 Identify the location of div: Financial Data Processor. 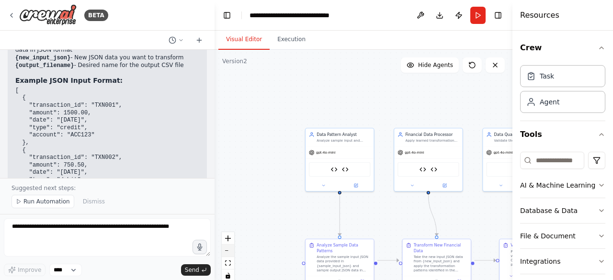
(432, 135).